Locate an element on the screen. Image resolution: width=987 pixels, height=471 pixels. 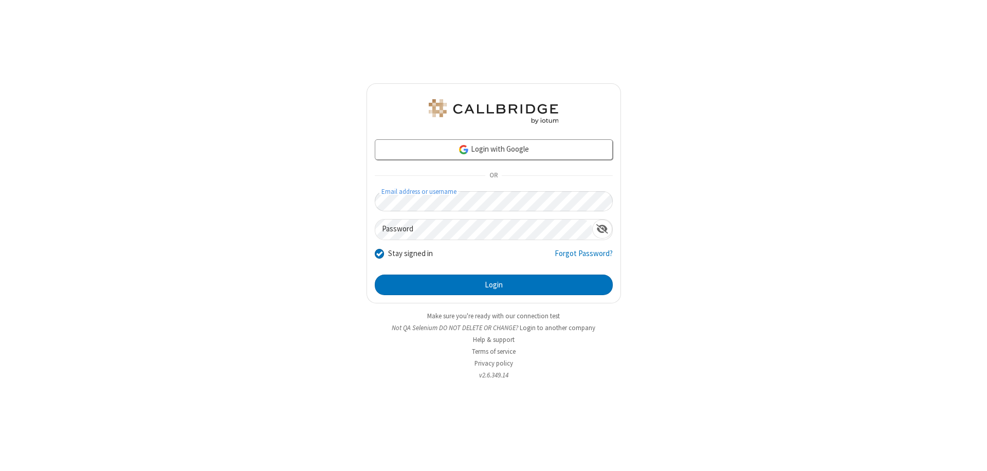
input: Email address or username is located at coordinates (494, 201).